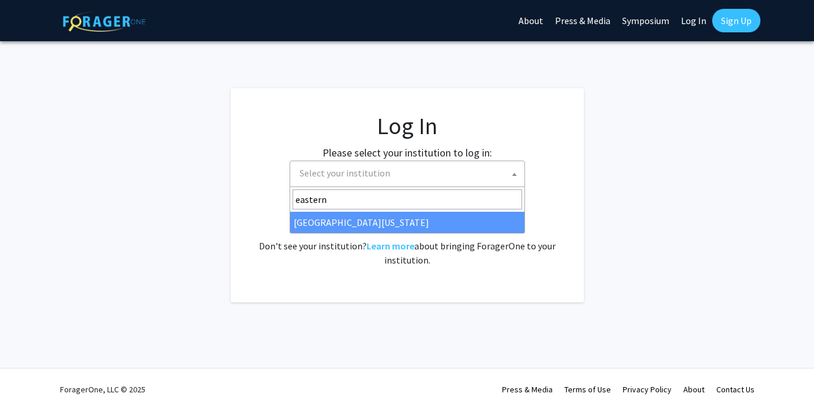  I want to click on a: Press & Media, so click(527, 389).